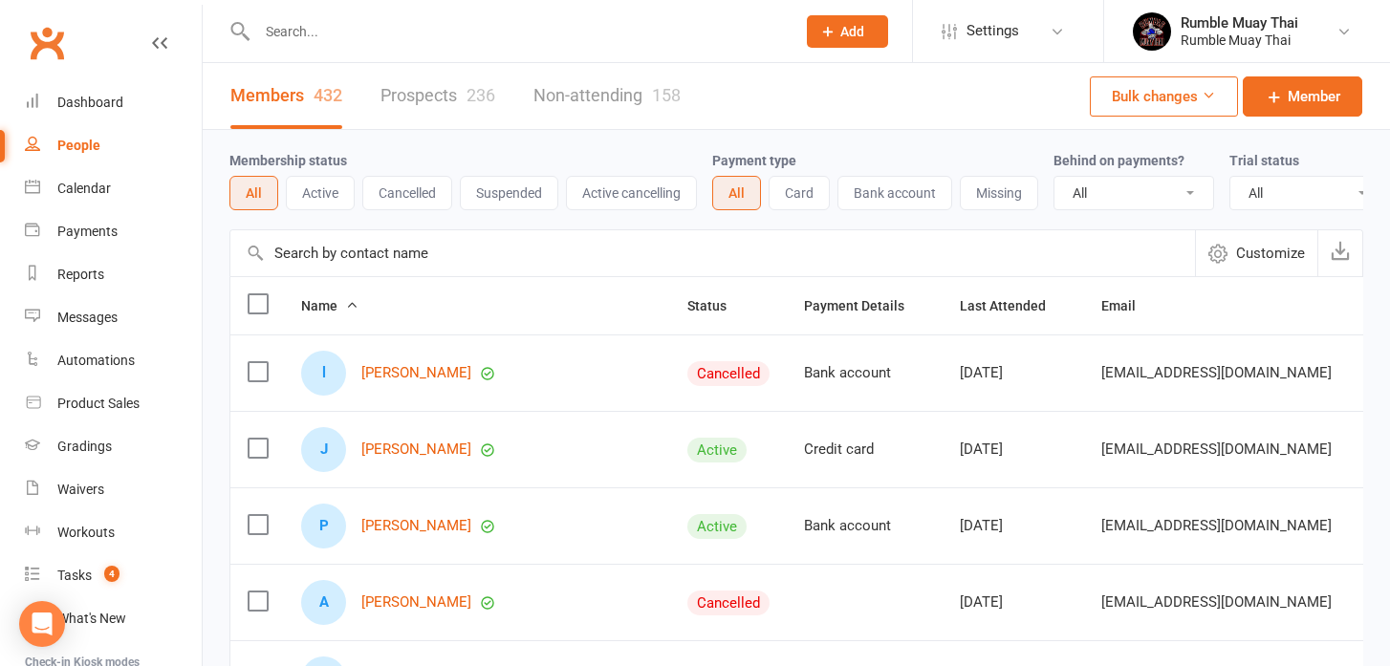  I want to click on a: Members432, so click(286, 96).